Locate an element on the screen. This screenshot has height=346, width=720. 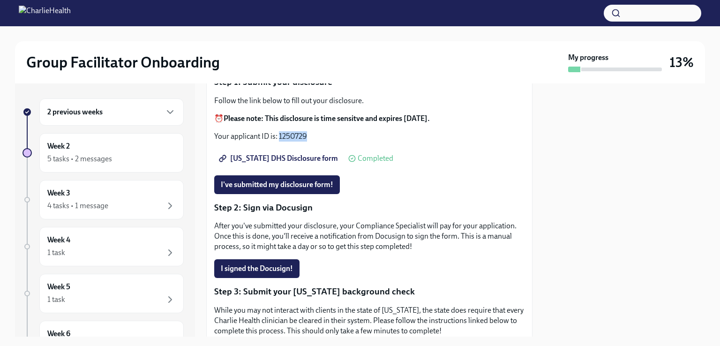
h6: 2 previous weeks is located at coordinates (75, 112).